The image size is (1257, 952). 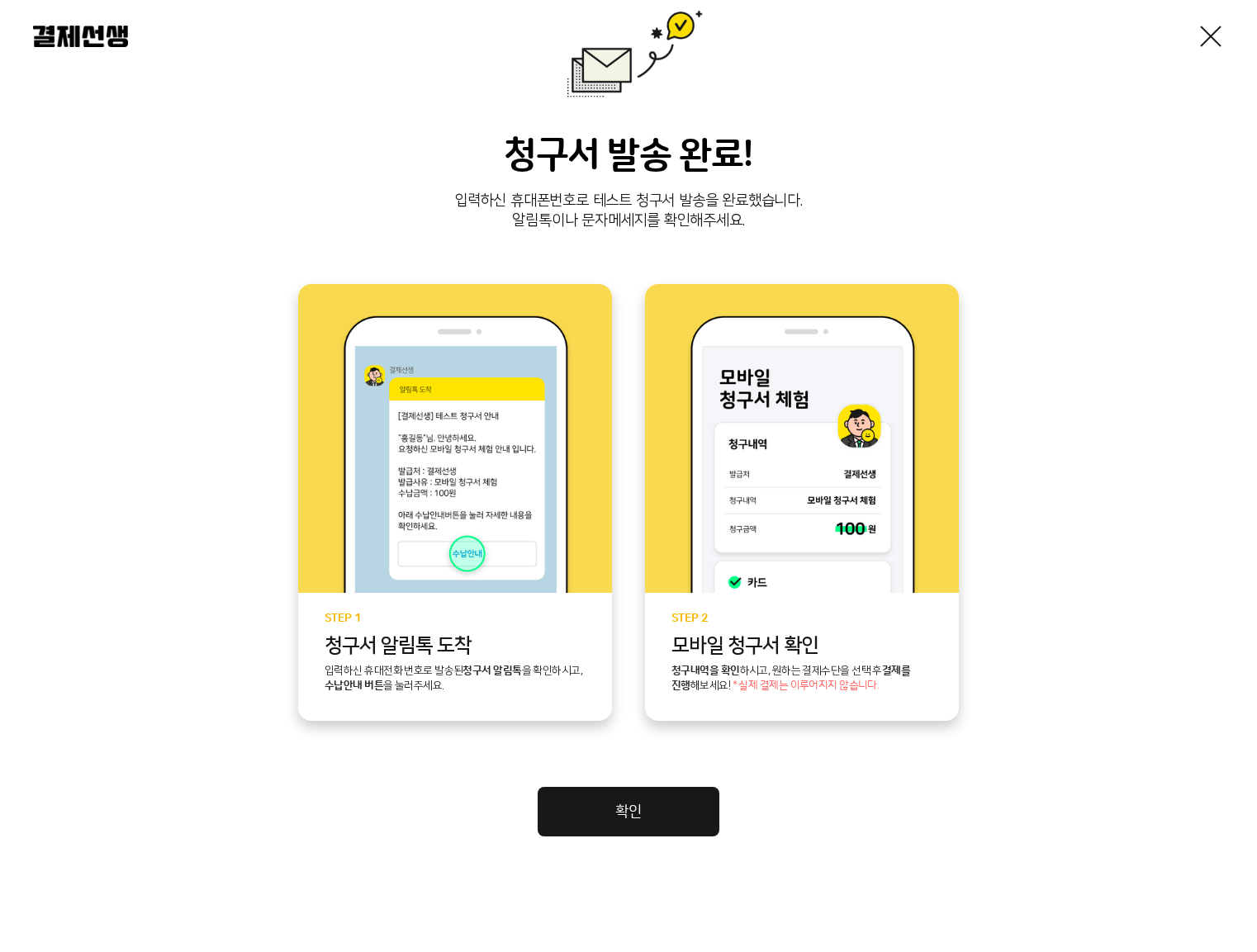 What do you see at coordinates (628, 812) in the screenshot?
I see `button: 확인` at bounding box center [628, 812].